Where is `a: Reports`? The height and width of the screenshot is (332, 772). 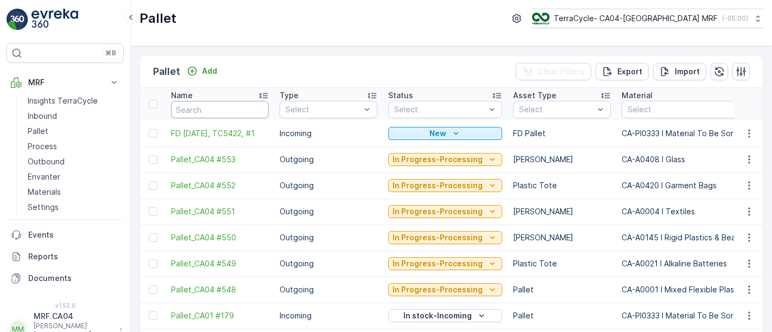
a: Reports is located at coordinates (65, 257).